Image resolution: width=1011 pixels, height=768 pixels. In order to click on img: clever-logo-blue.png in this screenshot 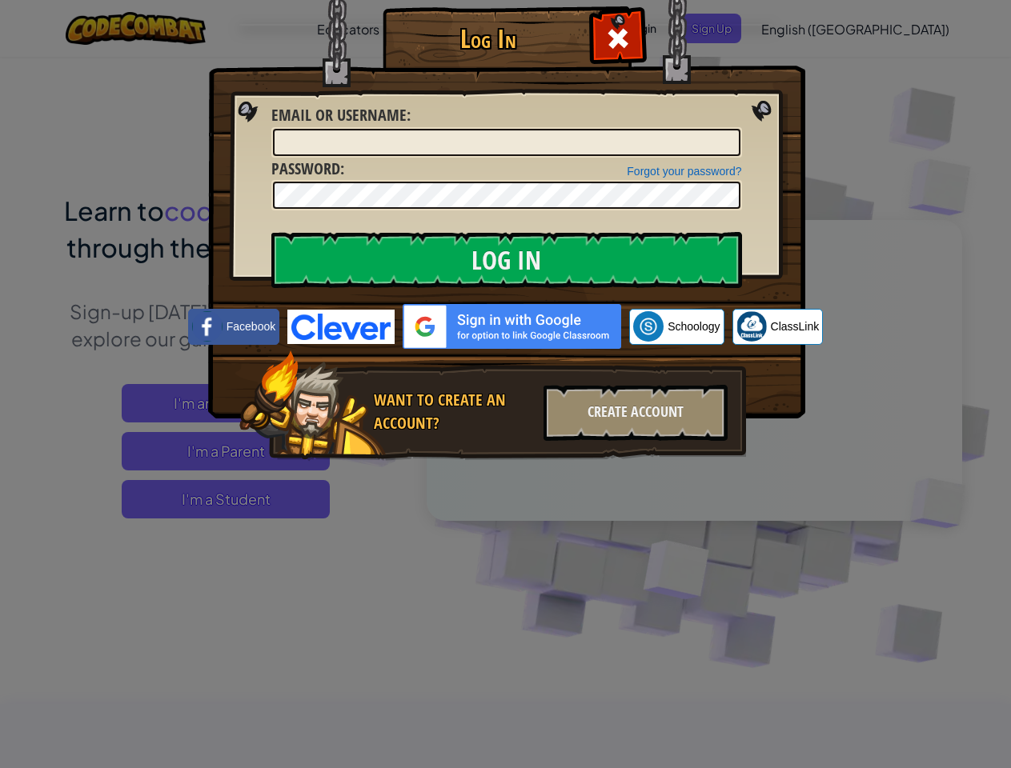, I will do `click(341, 326)`.